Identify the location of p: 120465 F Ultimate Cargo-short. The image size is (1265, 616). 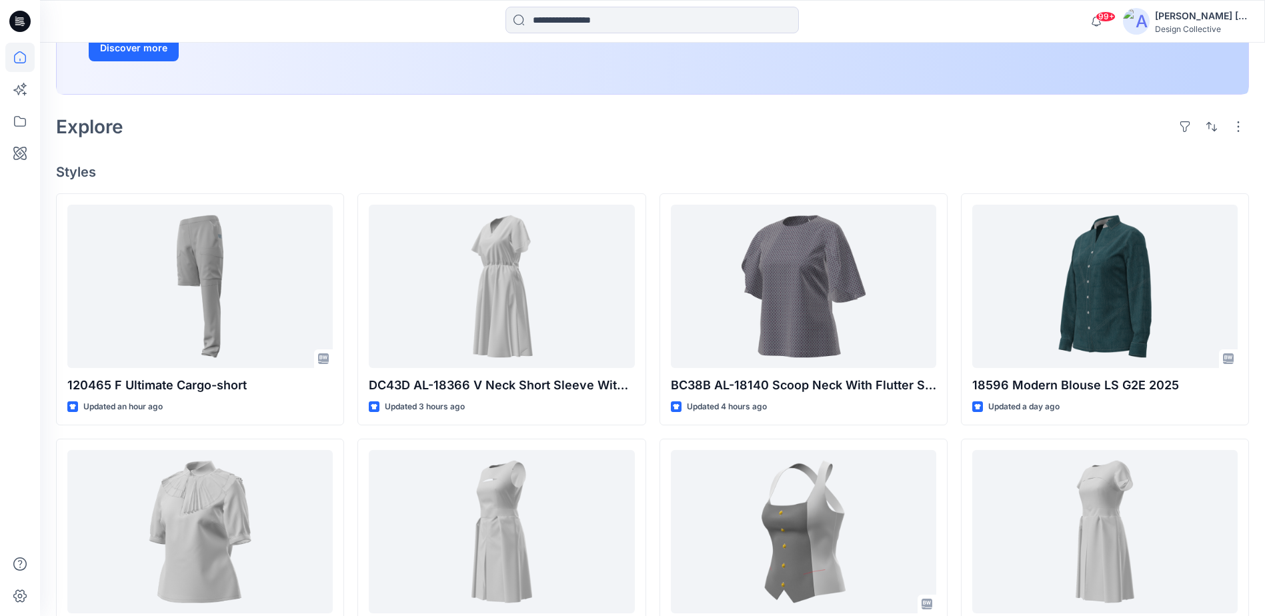
(200, 385).